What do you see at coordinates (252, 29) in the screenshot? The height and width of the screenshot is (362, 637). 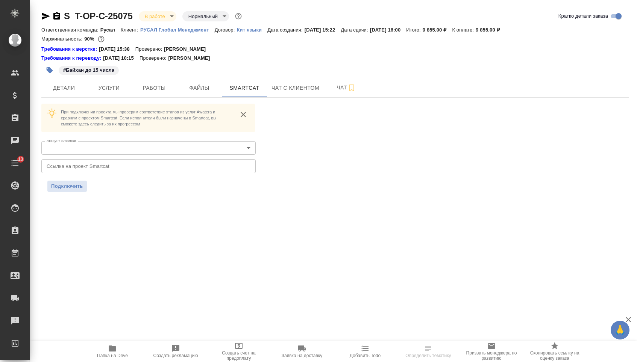 I see `a: Кит языки` at bounding box center [252, 29].